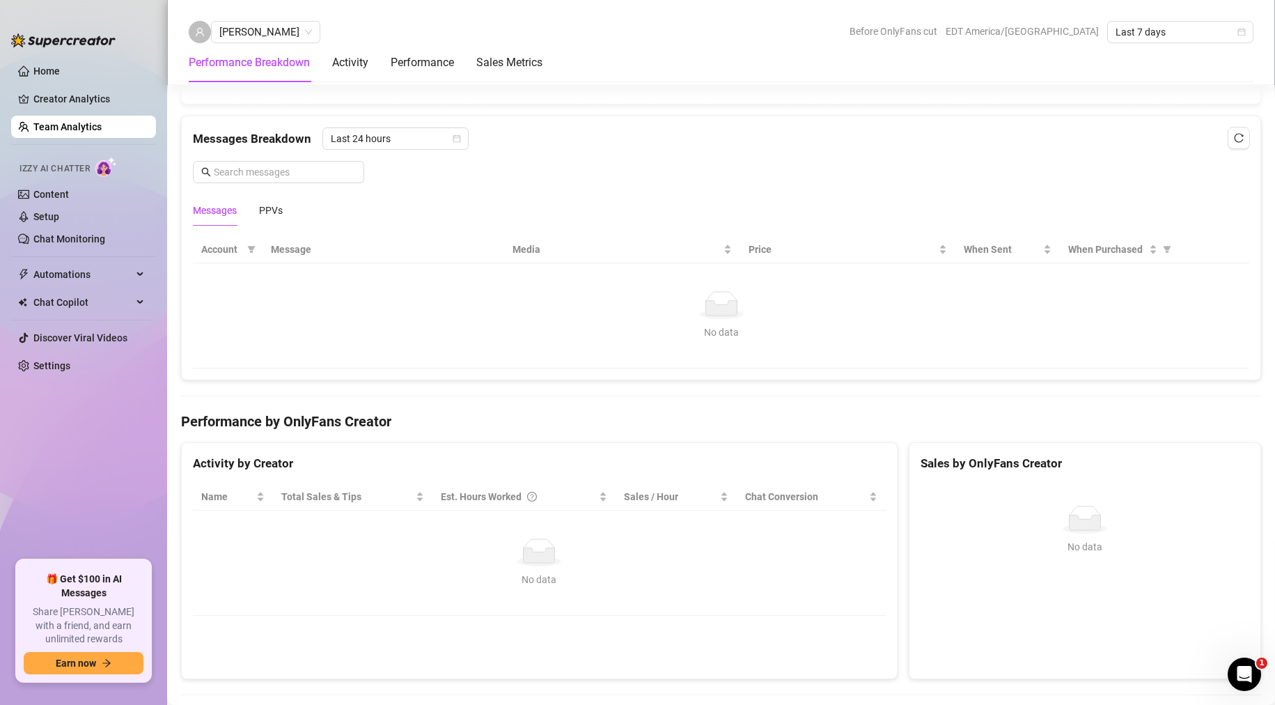  Describe the element at coordinates (616, 249) in the screenshot. I see `span: Media` at that location.